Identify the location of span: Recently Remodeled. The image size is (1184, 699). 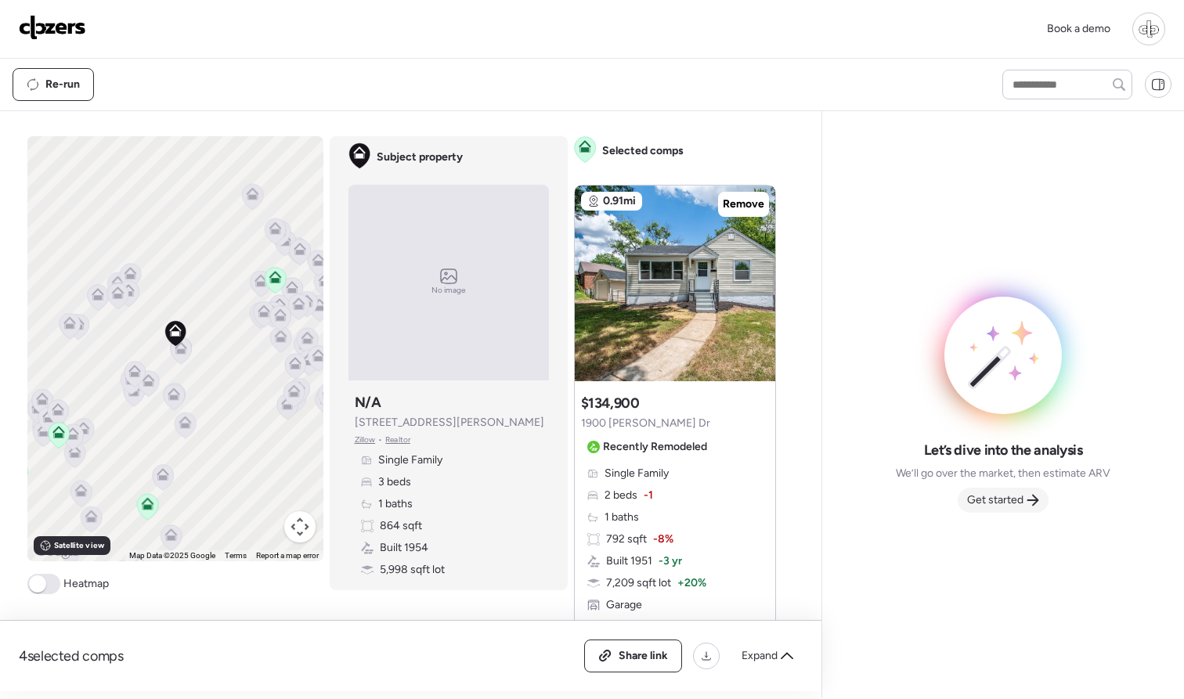
(654, 447).